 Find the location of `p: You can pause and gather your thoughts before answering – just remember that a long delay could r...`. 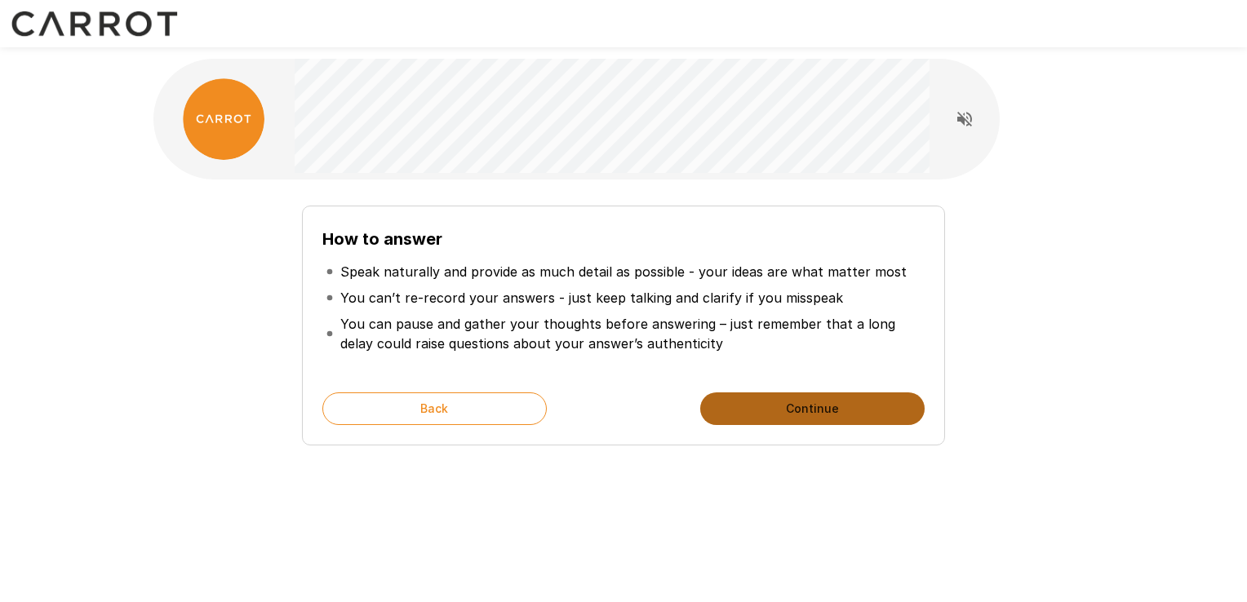

p: You can pause and gather your thoughts before answering – just remember that a long delay could r... is located at coordinates (631, 334).